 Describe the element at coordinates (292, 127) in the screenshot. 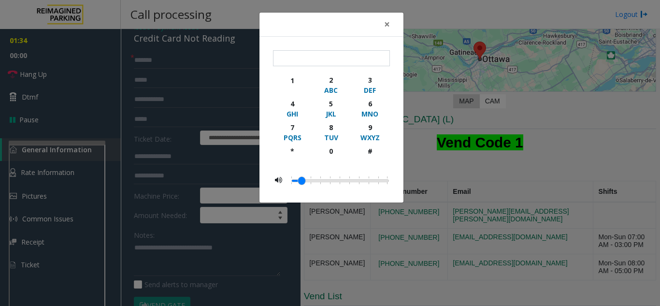

I see `div: 7` at that location.